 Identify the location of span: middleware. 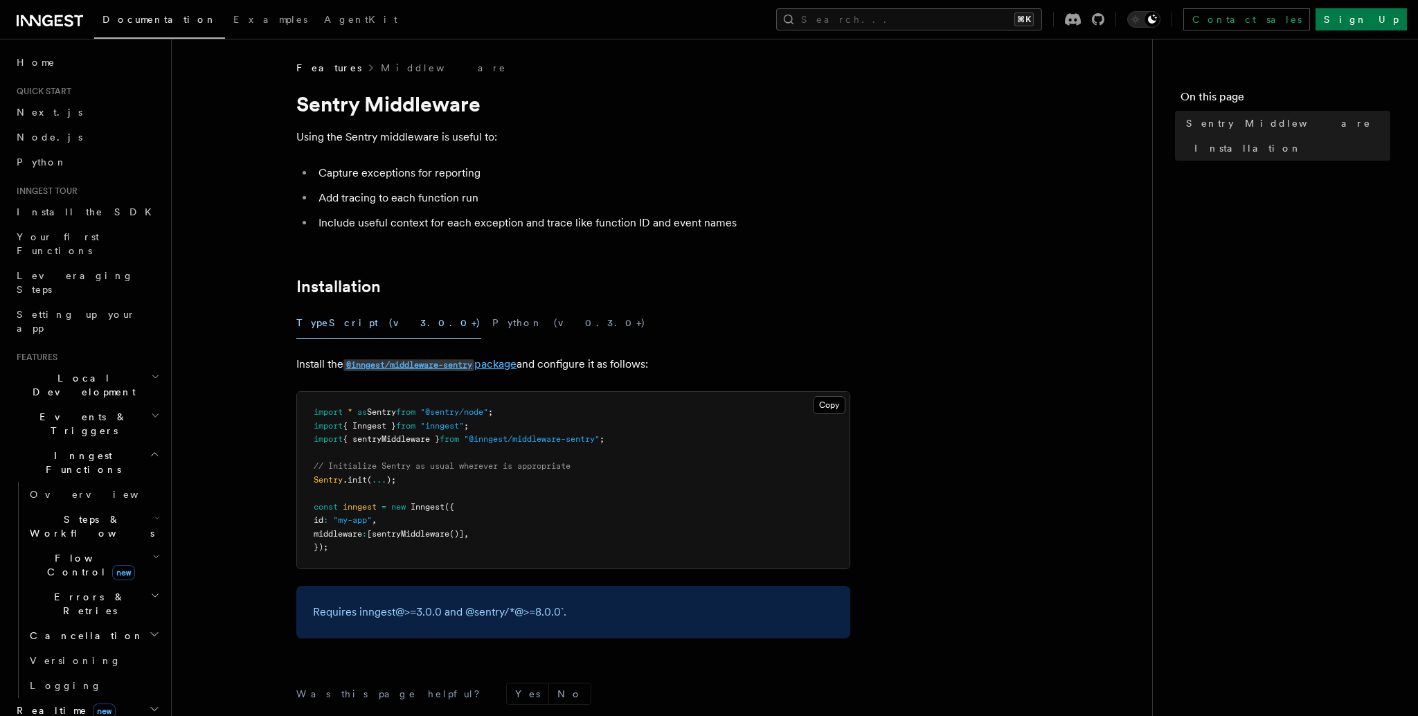
(338, 534).